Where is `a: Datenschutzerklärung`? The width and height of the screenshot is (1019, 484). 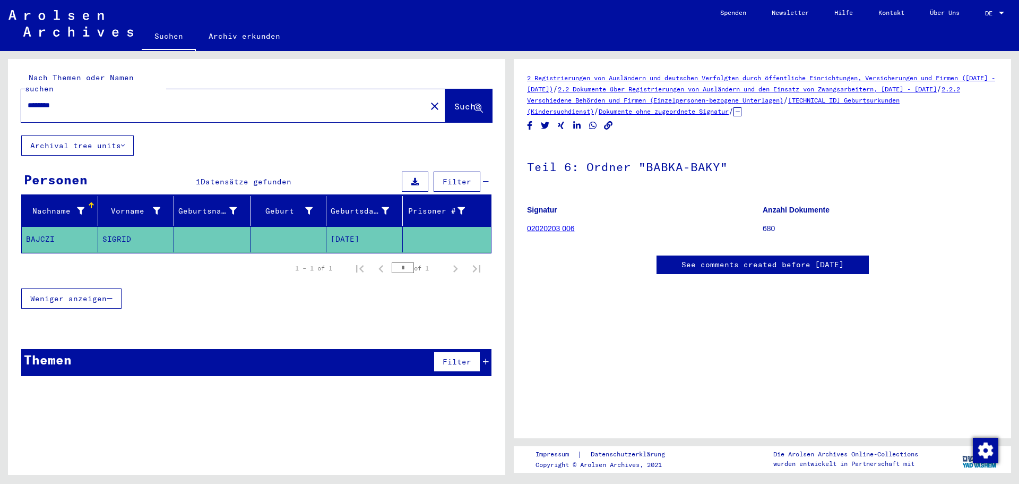
a: Datenschutzerklärung is located at coordinates (630, 454).